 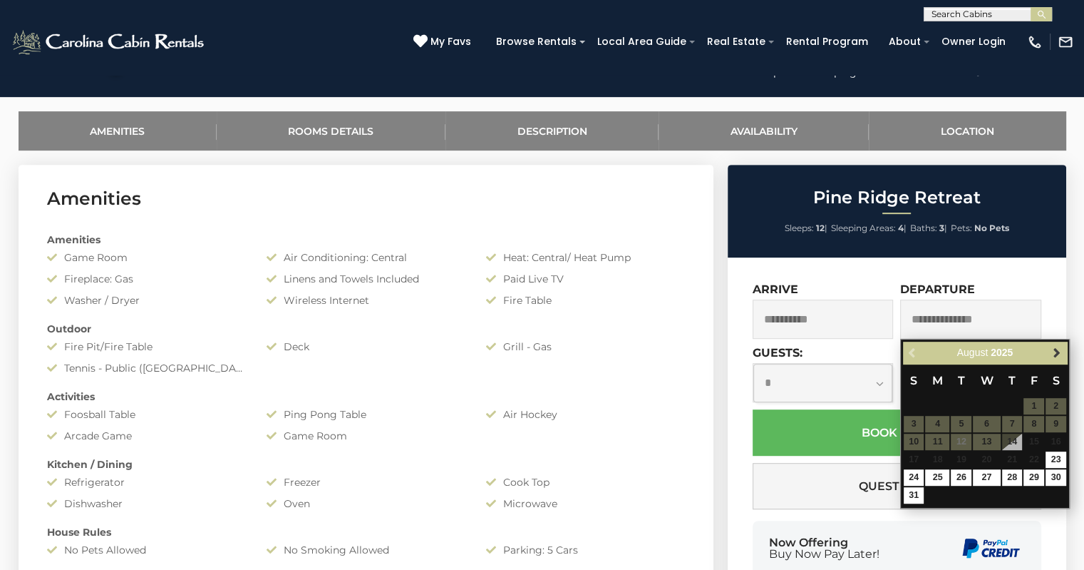 I want to click on img: White-1-2.png, so click(x=109, y=42).